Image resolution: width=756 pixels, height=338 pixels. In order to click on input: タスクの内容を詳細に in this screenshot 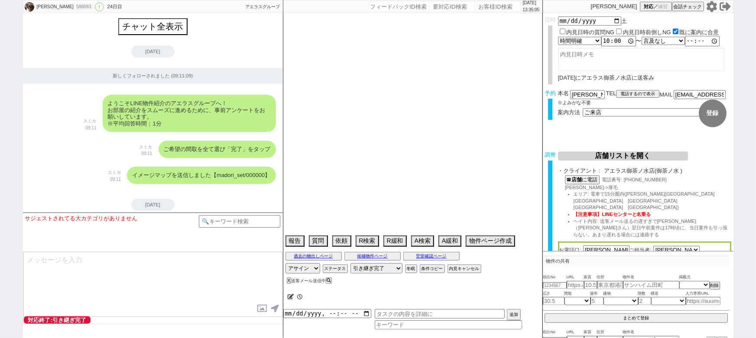, I will do `click(440, 314)`.